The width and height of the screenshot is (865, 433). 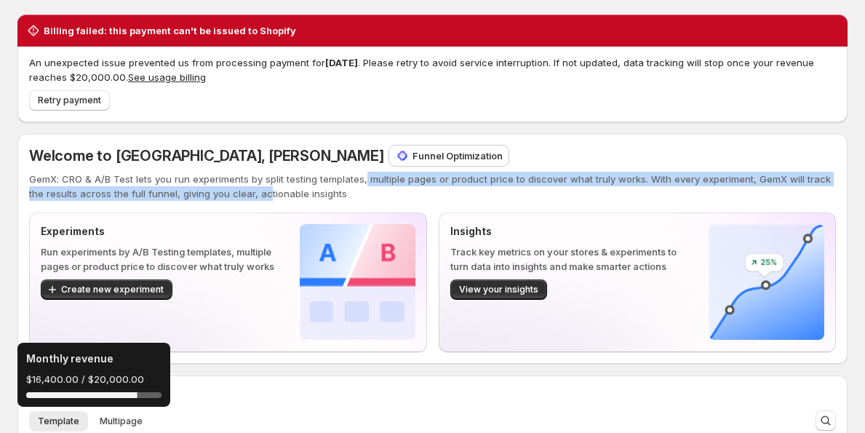 What do you see at coordinates (766, 282) in the screenshot?
I see `img: Insights` at bounding box center [766, 282].